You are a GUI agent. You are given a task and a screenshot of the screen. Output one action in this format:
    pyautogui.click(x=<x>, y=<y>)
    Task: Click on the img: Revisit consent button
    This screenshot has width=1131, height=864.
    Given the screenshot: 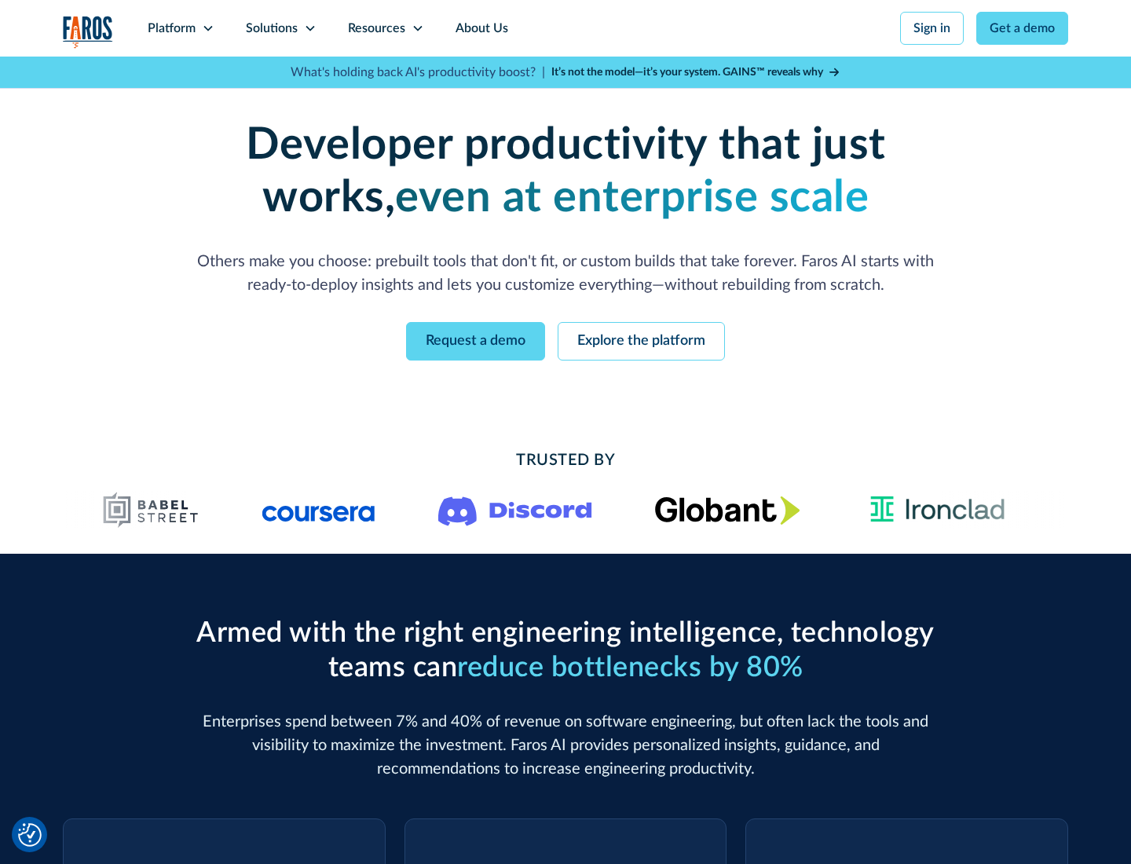 What is the action you would take?
    pyautogui.click(x=30, y=835)
    